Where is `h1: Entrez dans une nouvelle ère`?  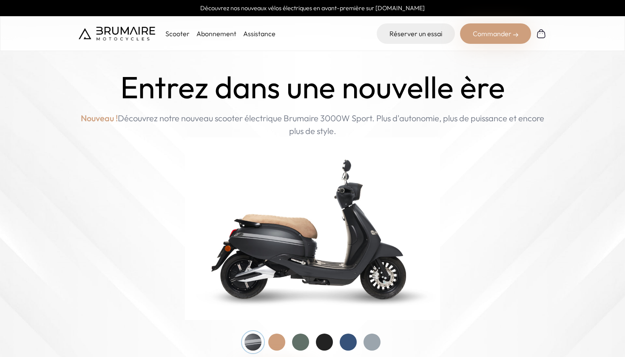 h1: Entrez dans une nouvelle ère is located at coordinates (312, 87).